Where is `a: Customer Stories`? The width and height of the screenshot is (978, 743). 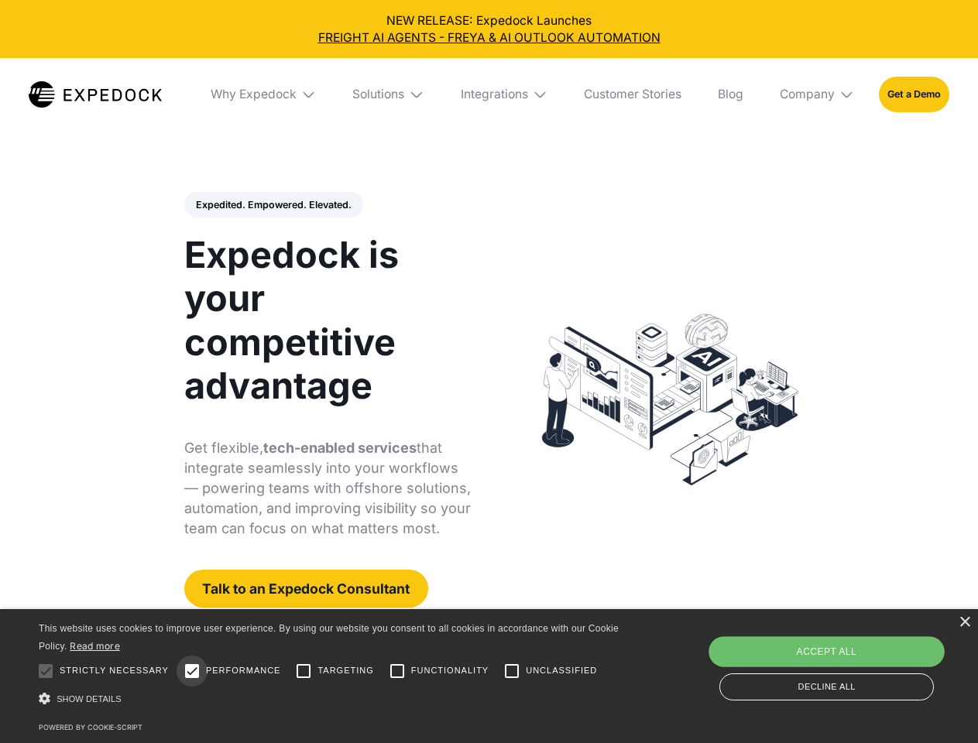 a: Customer Stories is located at coordinates (632, 94).